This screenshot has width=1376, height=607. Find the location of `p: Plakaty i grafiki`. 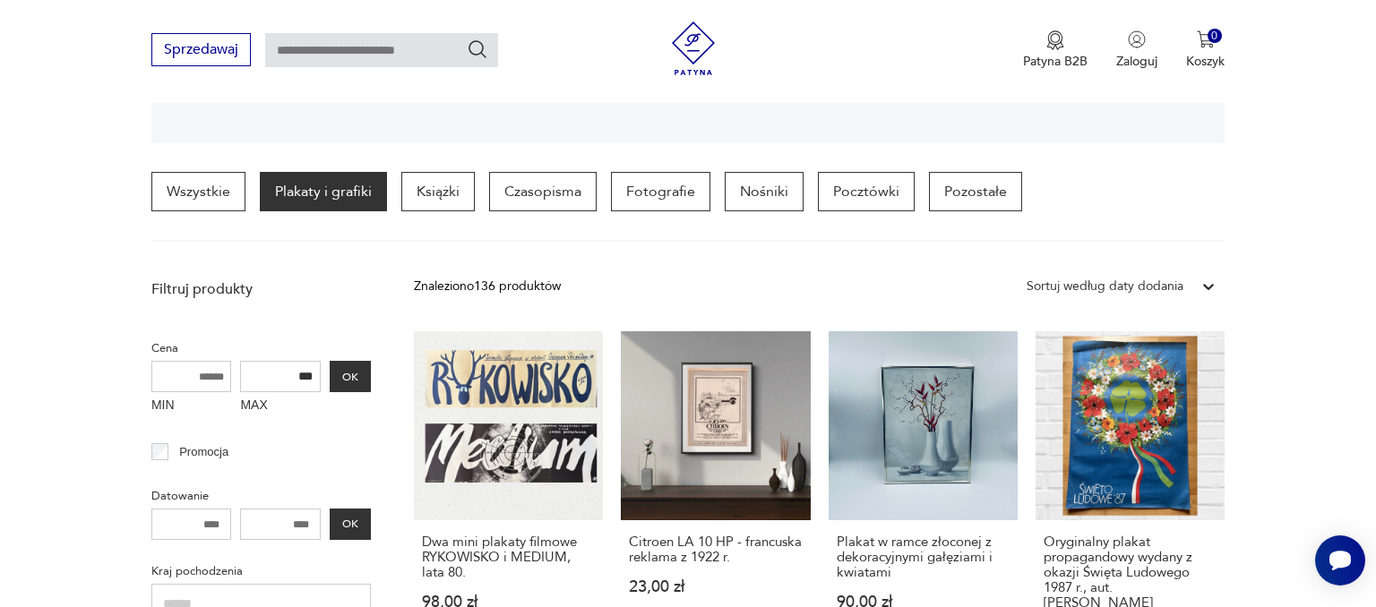

p: Plakaty i grafiki is located at coordinates (323, 192).